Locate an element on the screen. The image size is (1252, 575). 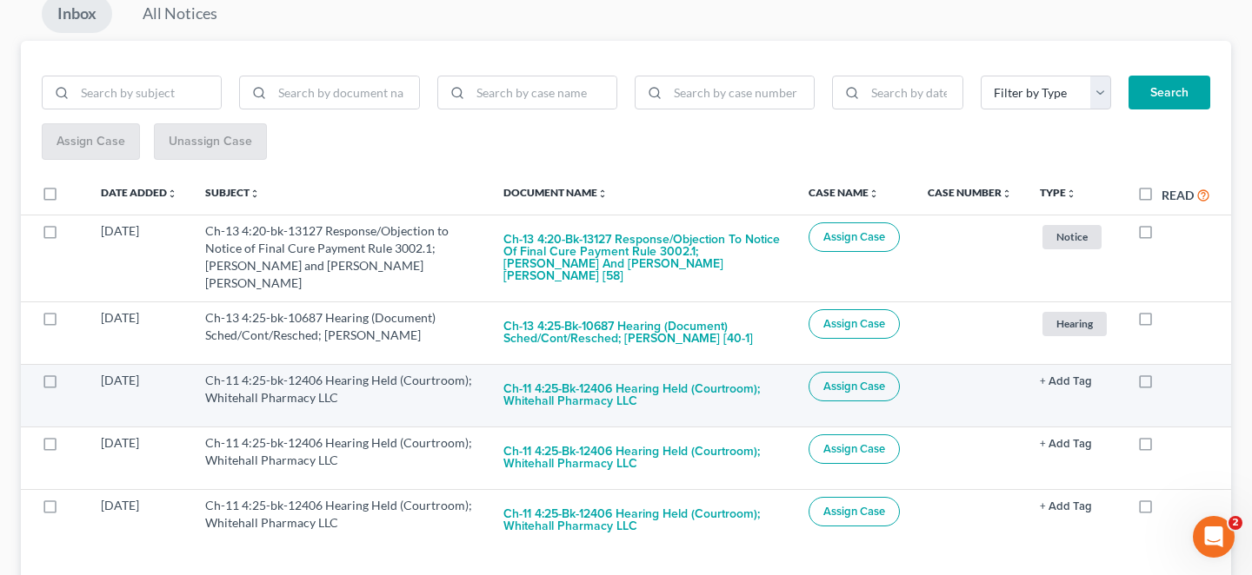
label: Read is located at coordinates (1177, 195).